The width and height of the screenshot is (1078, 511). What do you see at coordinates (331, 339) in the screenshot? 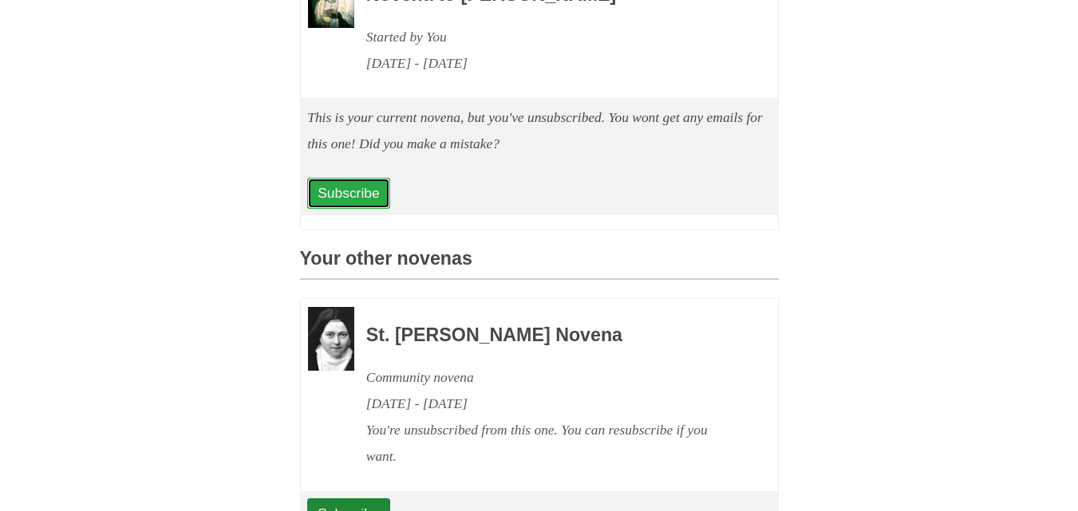
I see `img: Novena image` at bounding box center [331, 339].